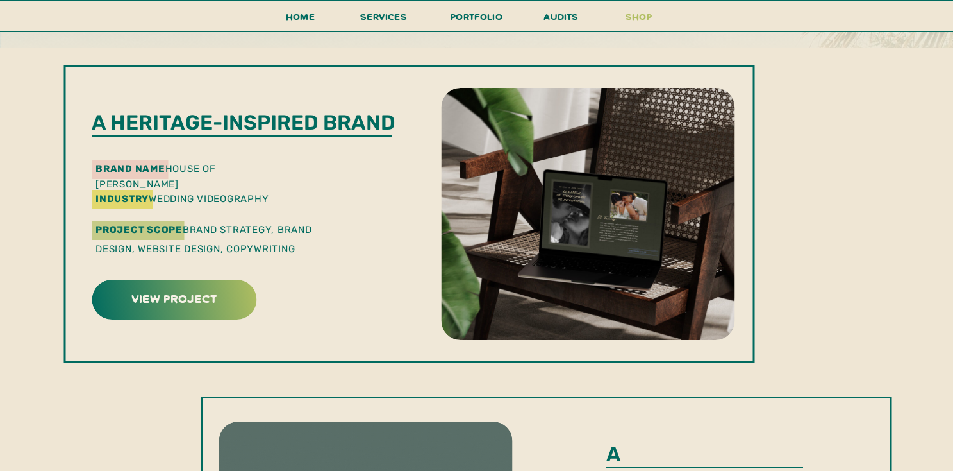 Image resolution: width=953 pixels, height=471 pixels. What do you see at coordinates (246, 122) in the screenshot?
I see `p: A heritage-inspired brand` at bounding box center [246, 122].